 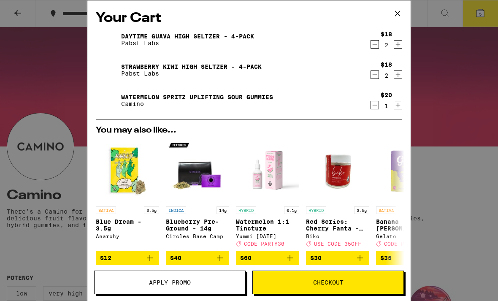 What do you see at coordinates (268, 195) in the screenshot?
I see `a: Open page for Watermelon 1:1 Tincture from Yummi Karma` at bounding box center [268, 195].